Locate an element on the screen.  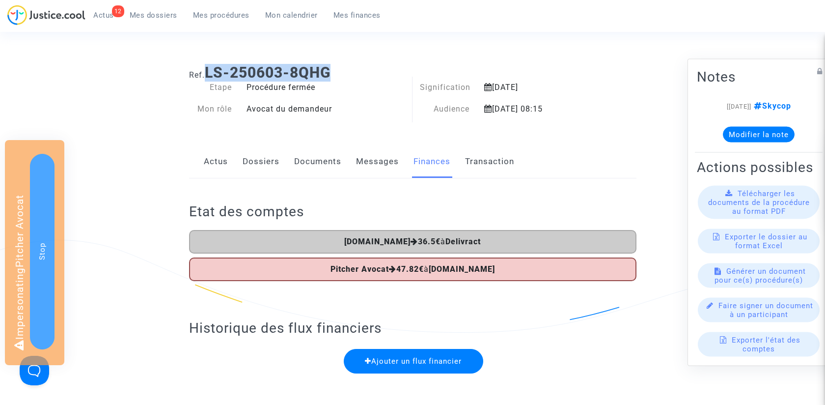
b: 36.5€ is located at coordinates (429, 241).